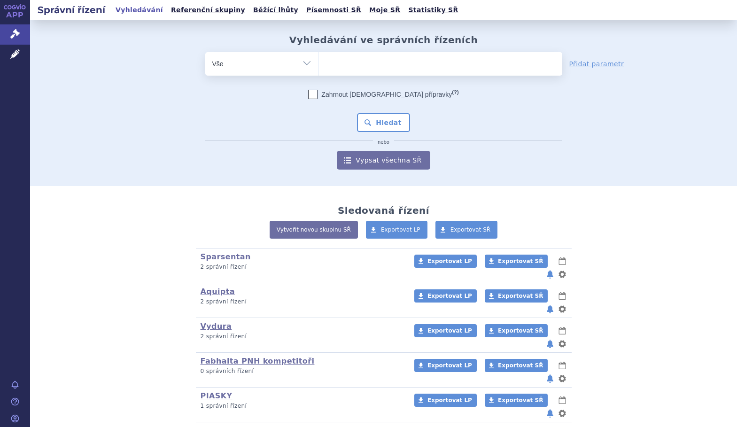 Image resolution: width=737 pixels, height=427 pixels. Describe the element at coordinates (385, 10) in the screenshot. I see `a: Moje SŘ` at that location.